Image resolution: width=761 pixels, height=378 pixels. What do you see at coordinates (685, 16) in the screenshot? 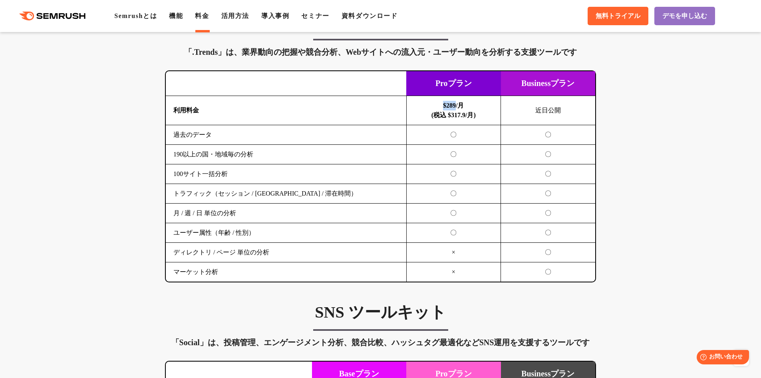
I see `span: デモを申し込む` at bounding box center [685, 16].